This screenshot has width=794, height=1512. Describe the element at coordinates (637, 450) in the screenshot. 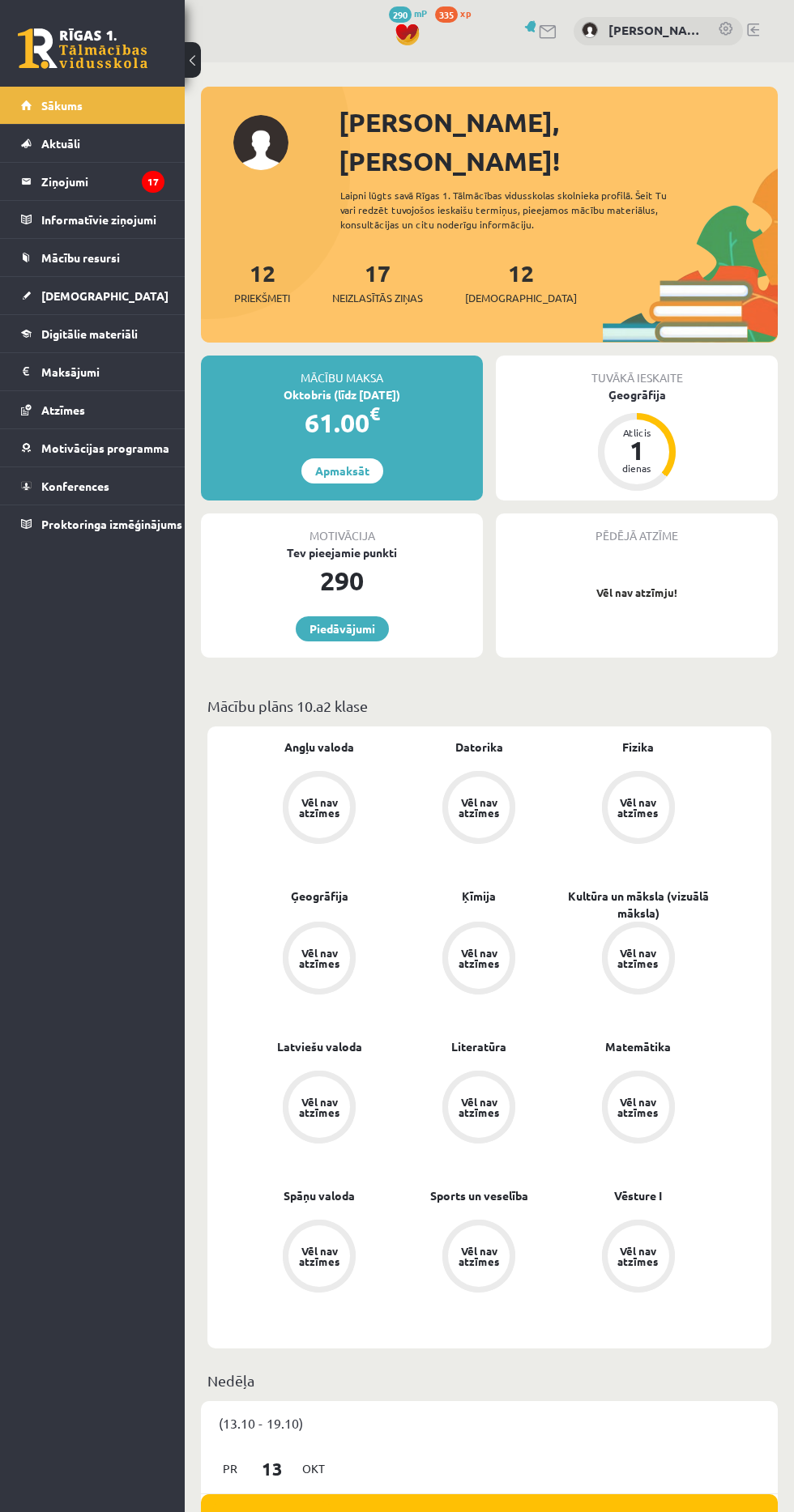

I see `div: 1` at that location.